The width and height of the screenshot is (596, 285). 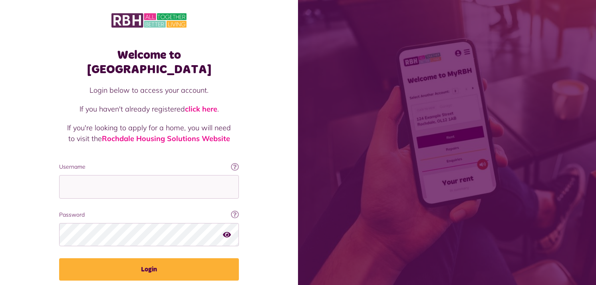 I want to click on p: Login below to access your account., so click(x=149, y=90).